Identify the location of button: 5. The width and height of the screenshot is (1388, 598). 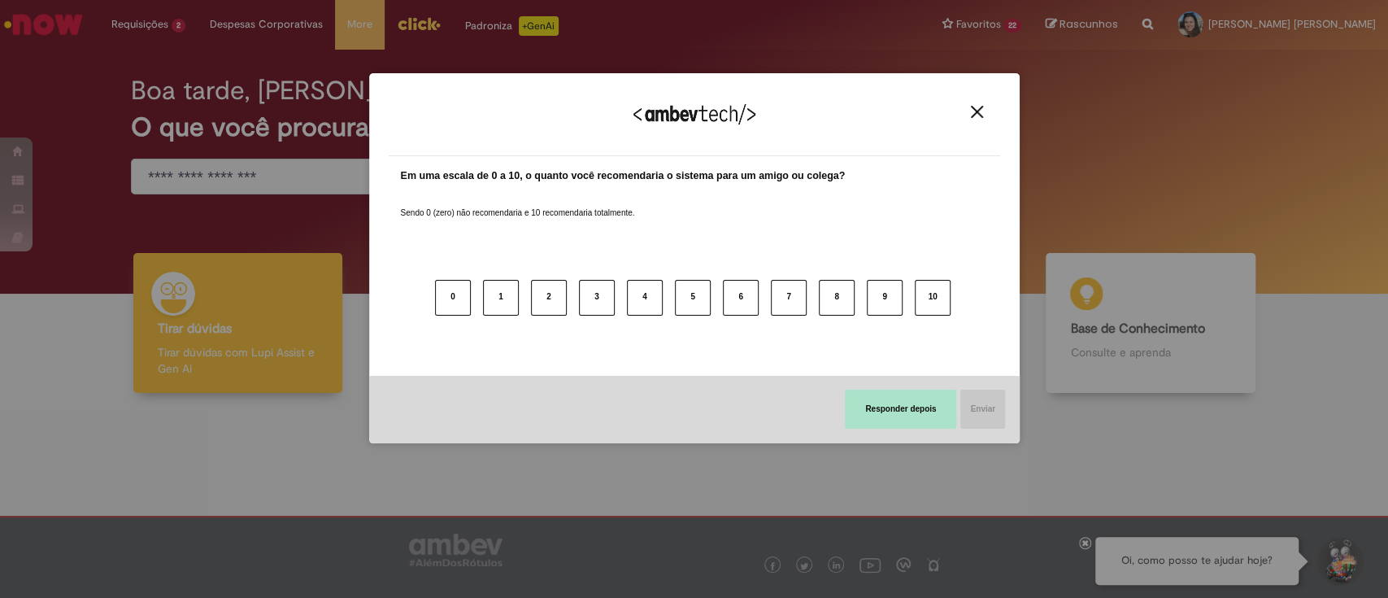
(693, 298).